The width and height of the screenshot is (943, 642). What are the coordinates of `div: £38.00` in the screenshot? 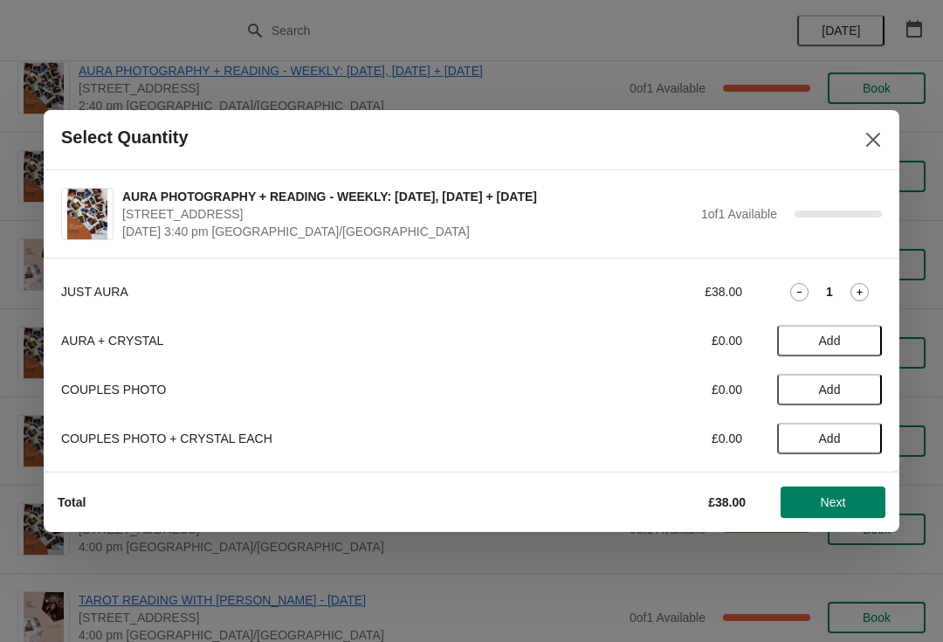 It's located at (661, 292).